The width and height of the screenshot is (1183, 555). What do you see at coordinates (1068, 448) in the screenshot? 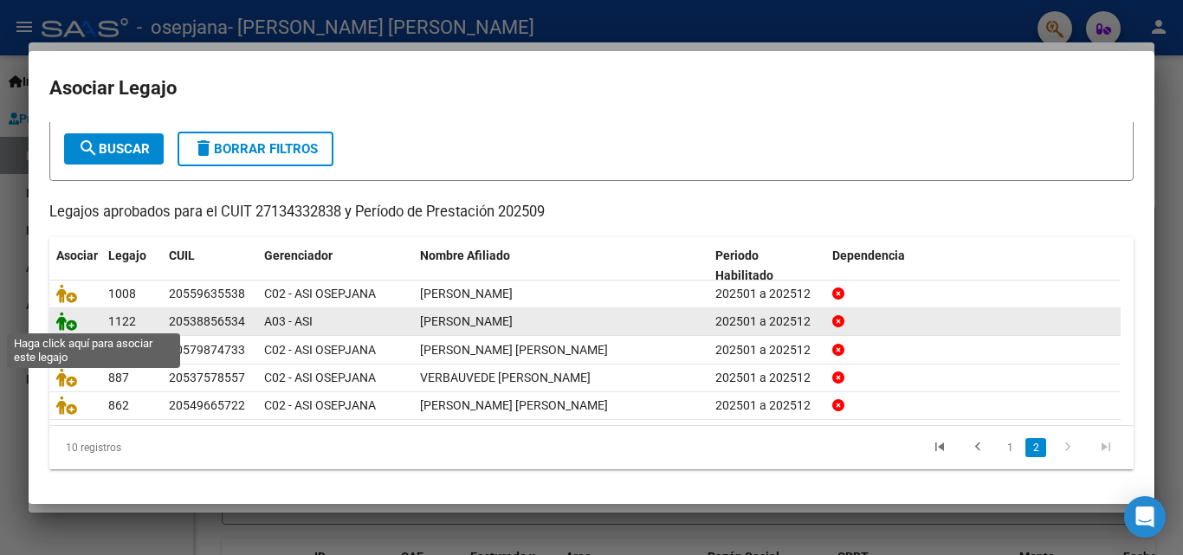
I see `a: go to next page` at bounding box center [1068, 448].